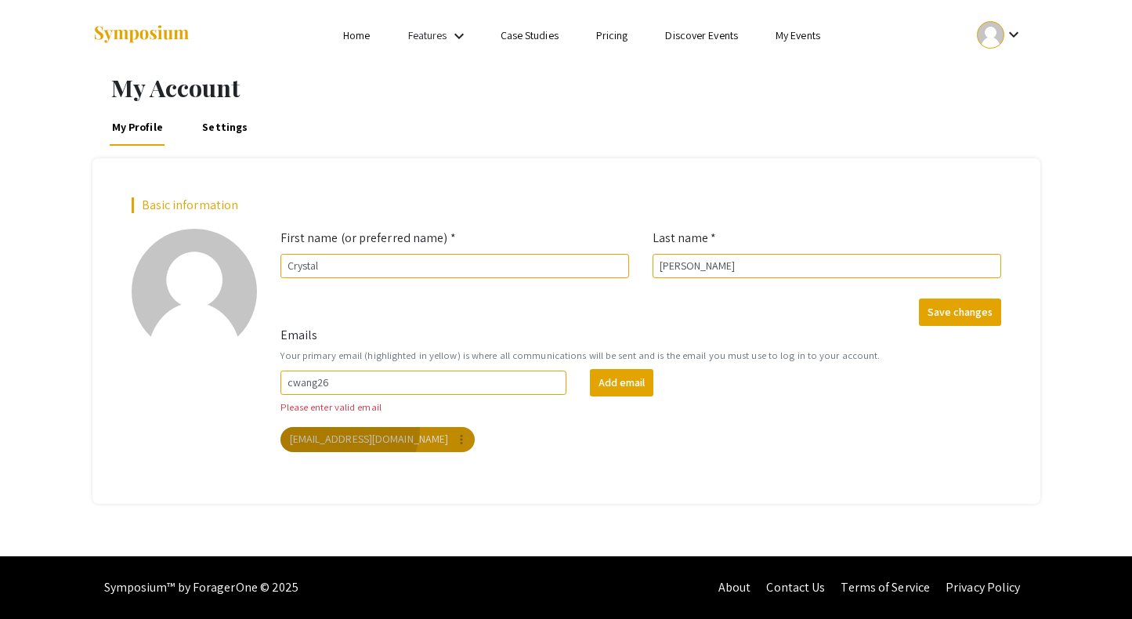 The image size is (1132, 619). I want to click on a: Home, so click(356, 35).